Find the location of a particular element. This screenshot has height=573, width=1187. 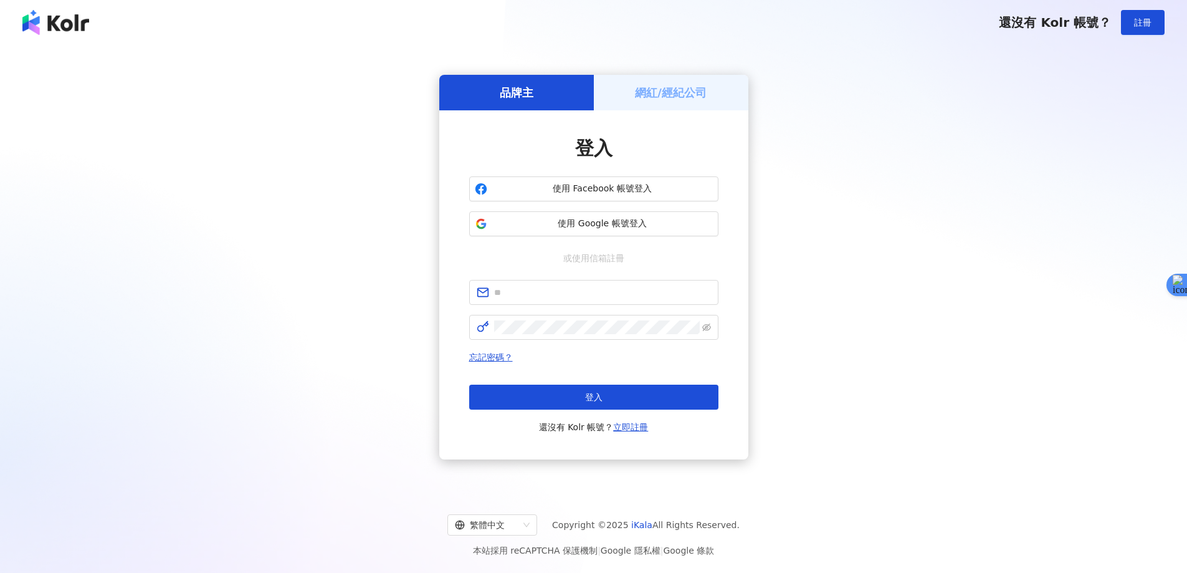

span: 本站採用 reCAPTCHA 保護機制 is located at coordinates (593, 550).